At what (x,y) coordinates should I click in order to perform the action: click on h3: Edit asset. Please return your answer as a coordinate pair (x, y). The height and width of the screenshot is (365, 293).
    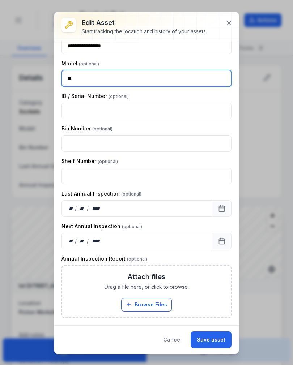
    Looking at the image, I should click on (144, 23).